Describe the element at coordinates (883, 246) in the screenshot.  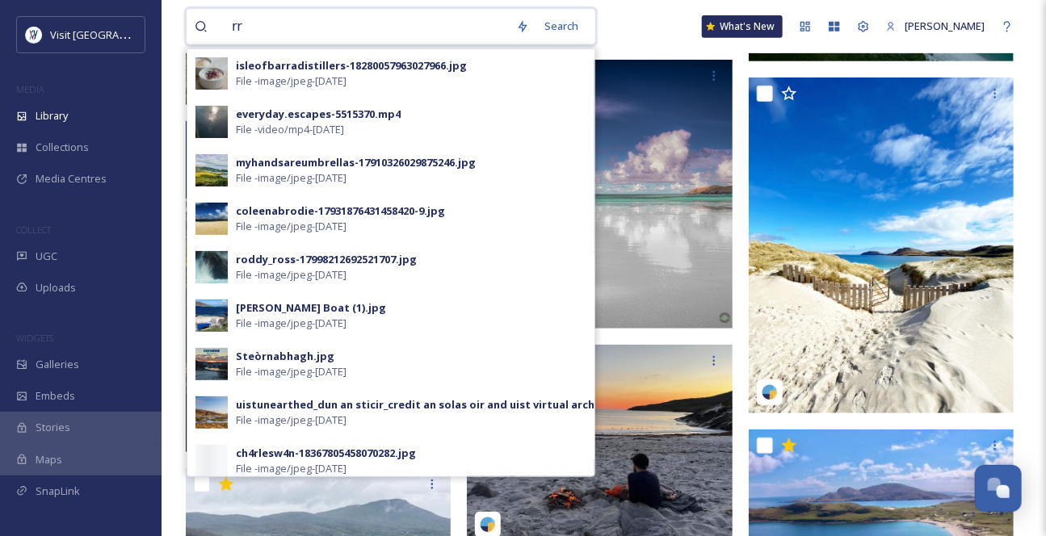
I see `img: ruthamorrisonjewellery-17915844845435530.jpg` at that location.